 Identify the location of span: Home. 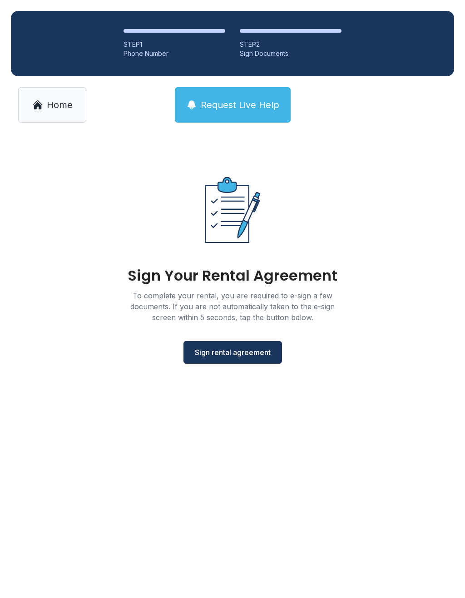
(59, 105).